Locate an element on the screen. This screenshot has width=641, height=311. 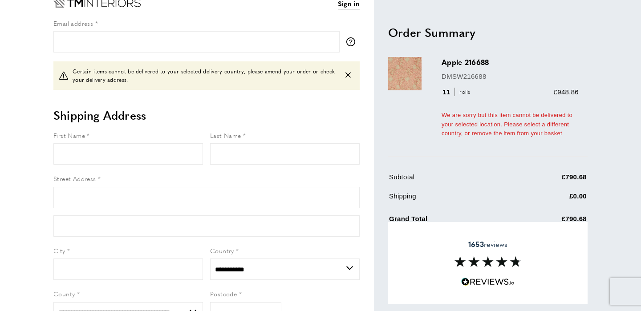
td: Grand Total is located at coordinates (449, 221).